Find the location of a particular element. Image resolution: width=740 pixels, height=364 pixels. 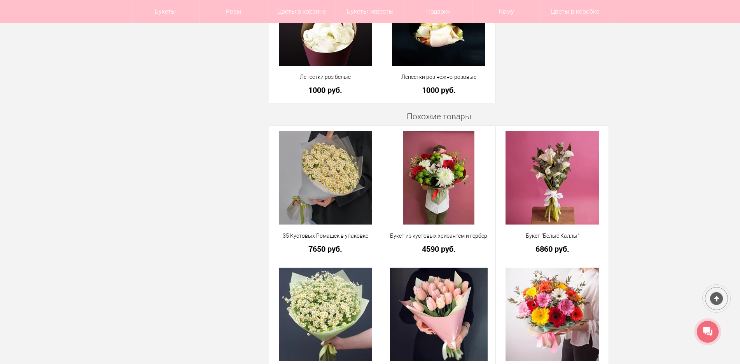

a: Букет "Белые Каллы" is located at coordinates (552, 236).